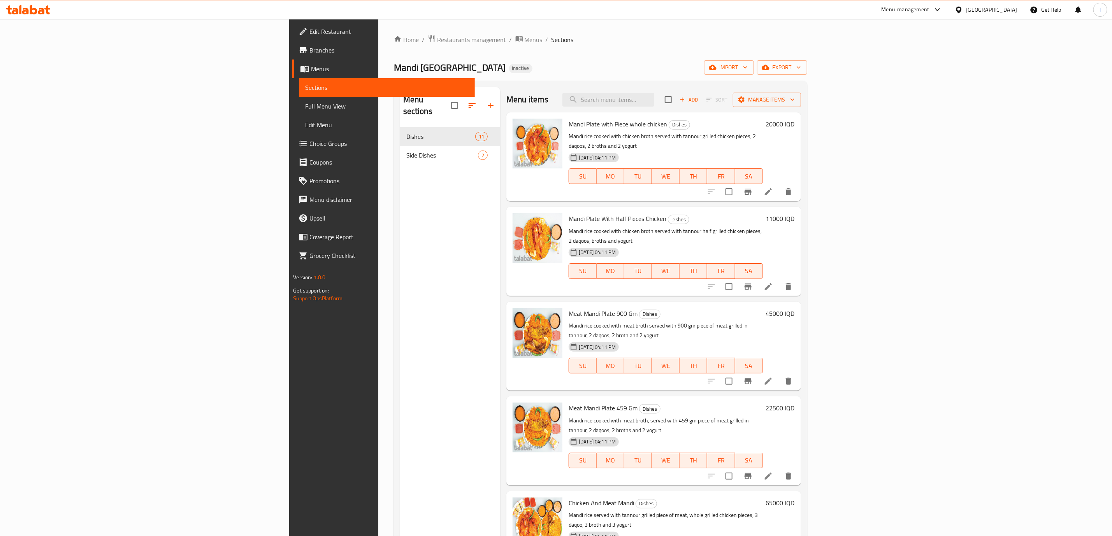 The image size is (1112, 536). What do you see at coordinates (454, 105) in the screenshot?
I see `span: Select all sections` at bounding box center [454, 105].